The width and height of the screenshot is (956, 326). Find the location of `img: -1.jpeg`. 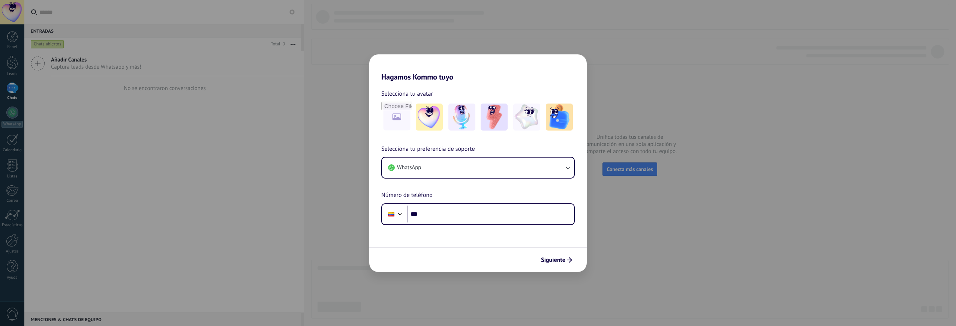

img: -1.jpeg is located at coordinates (429, 117).